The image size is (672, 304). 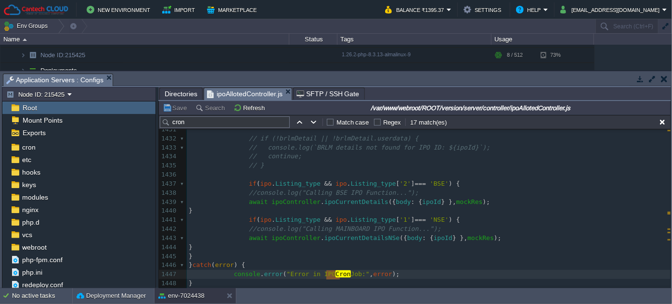 I want to click on button: Save, so click(x=176, y=108).